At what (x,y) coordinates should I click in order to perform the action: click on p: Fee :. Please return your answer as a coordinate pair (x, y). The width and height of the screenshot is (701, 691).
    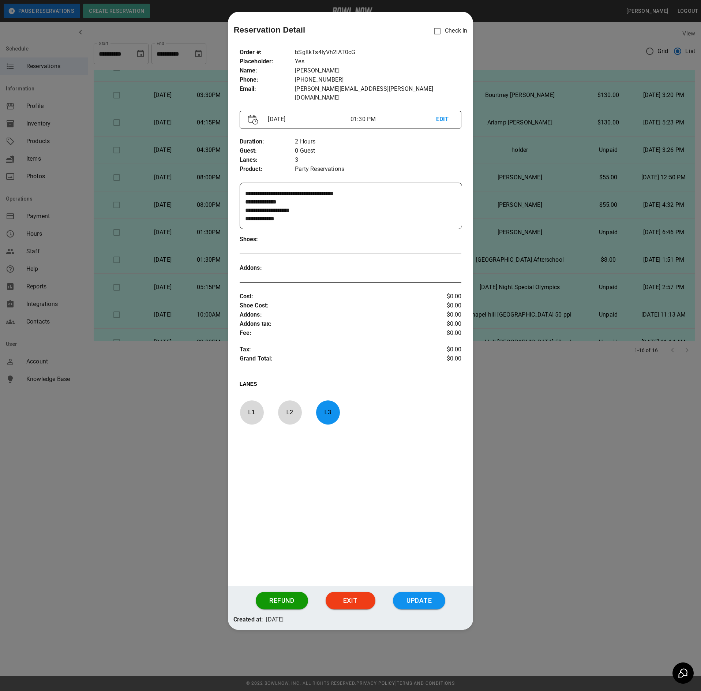
    Looking at the image, I should click on (332, 333).